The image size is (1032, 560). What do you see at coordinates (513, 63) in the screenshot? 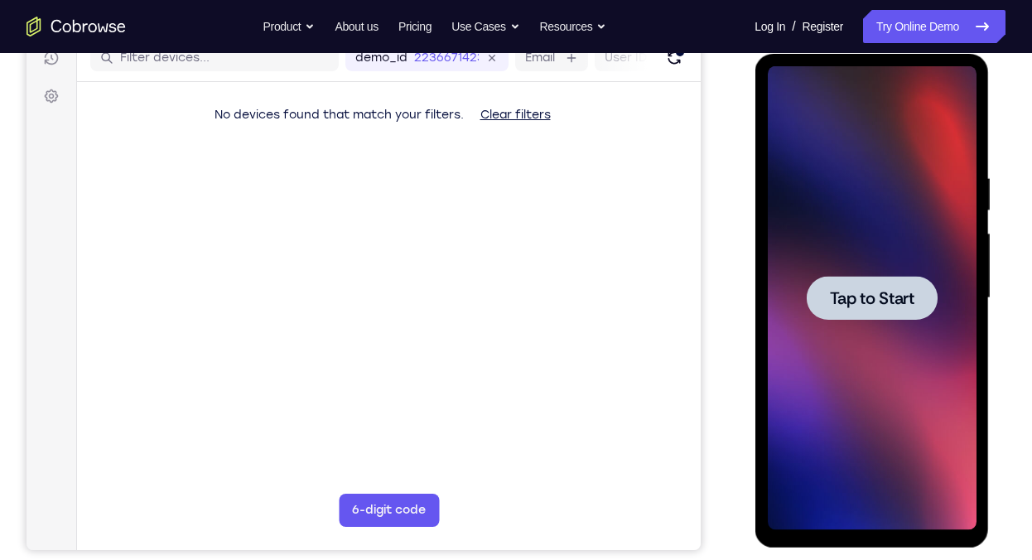
I see `label: Email` at bounding box center [513, 63].